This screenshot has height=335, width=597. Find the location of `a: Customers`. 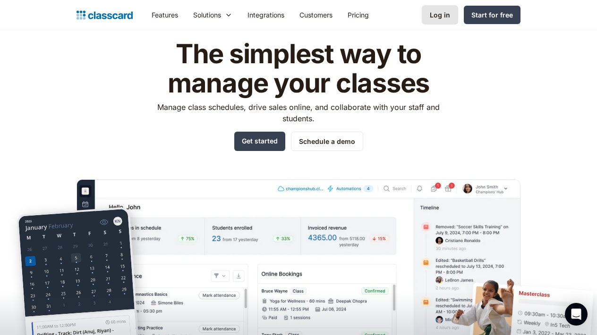

a: Customers is located at coordinates (316, 15).